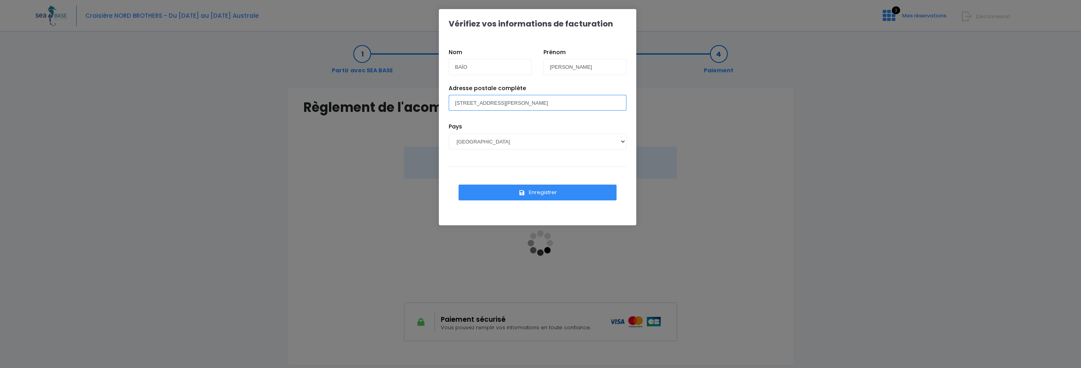 The image size is (1081, 368). I want to click on label: Pays, so click(456, 126).